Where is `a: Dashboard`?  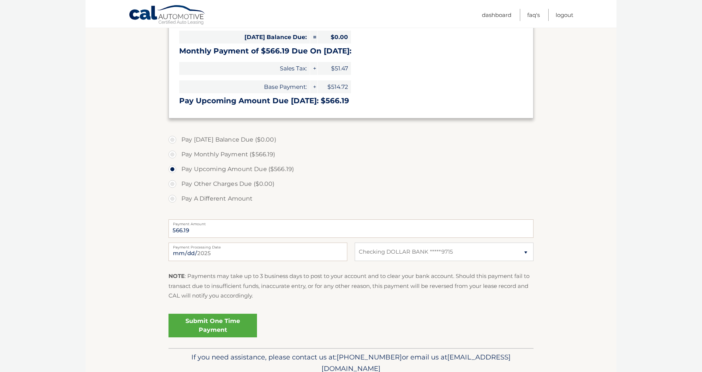
a: Dashboard is located at coordinates (497, 15).